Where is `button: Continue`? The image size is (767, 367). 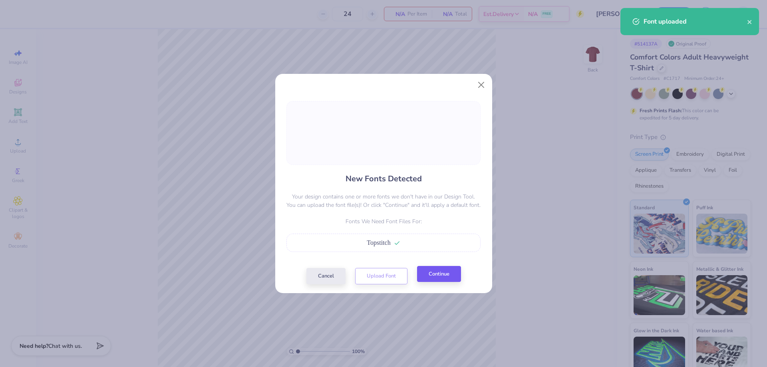 button: Continue is located at coordinates (439, 274).